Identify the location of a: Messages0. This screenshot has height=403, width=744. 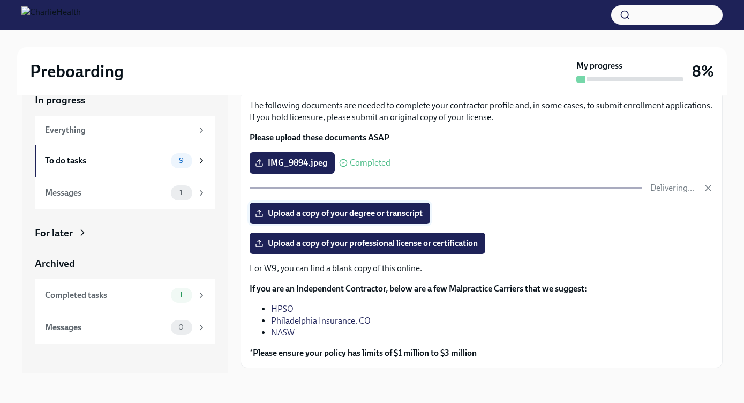
(125, 327).